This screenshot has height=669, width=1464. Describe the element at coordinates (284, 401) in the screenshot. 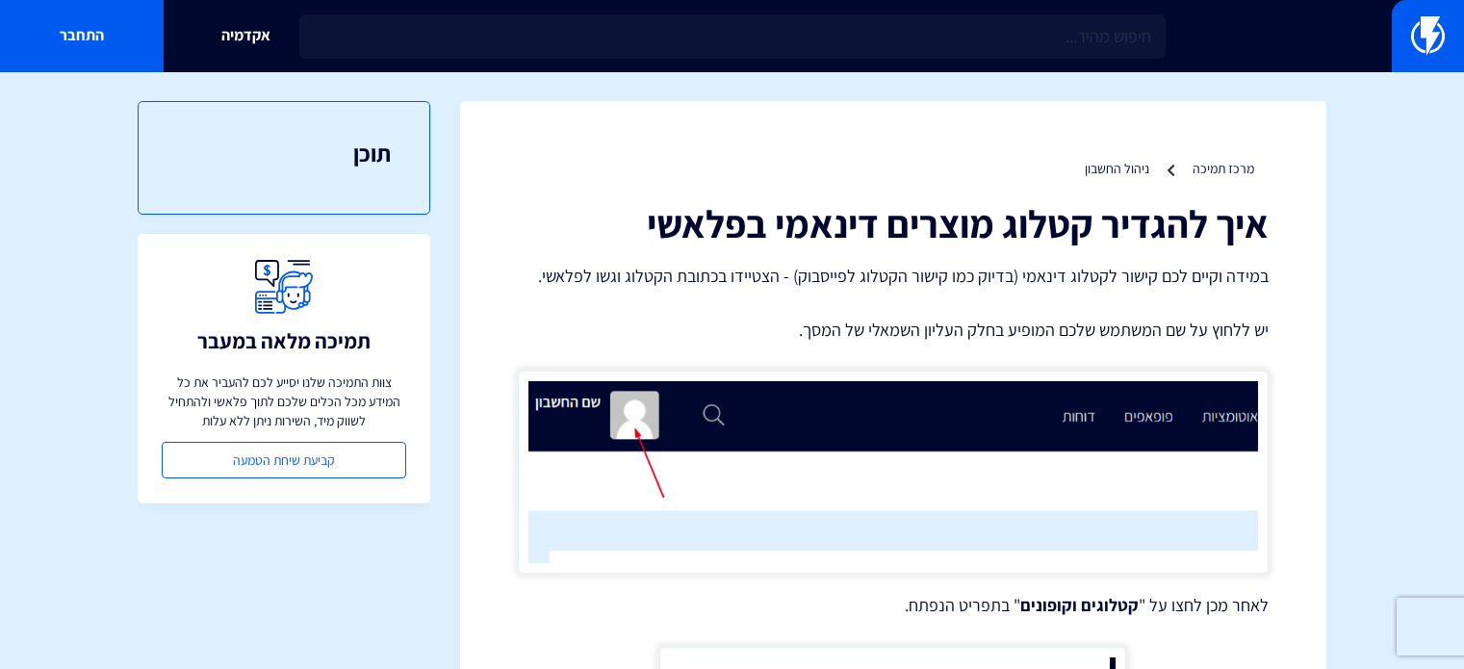

I see `p: צוות התמיכה שלנו יסייע לכם להעביר את כל המידע מכל הכלים שלכם לתוך פלאשי ולהתחיל לשווק מיד, השירות...` at that location.